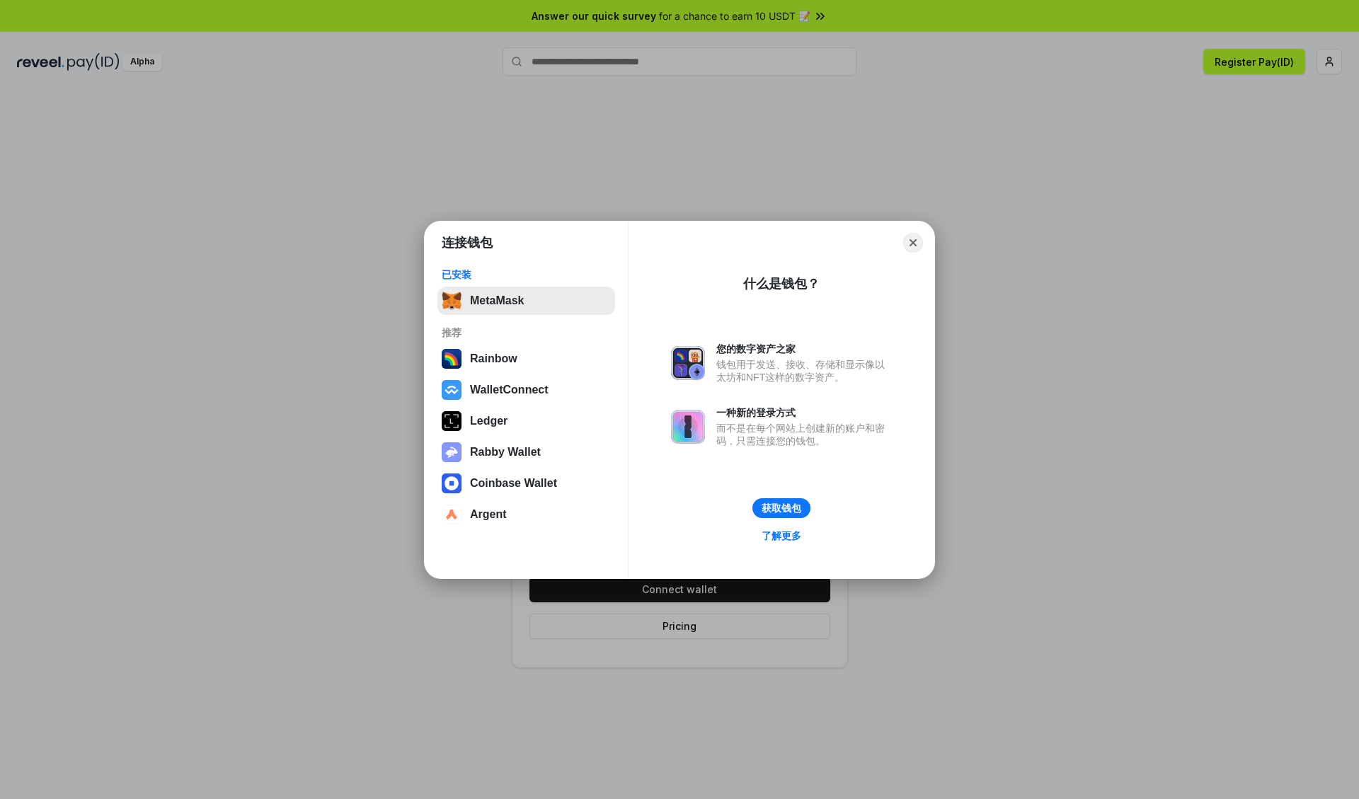  Describe the element at coordinates (488, 514) in the screenshot. I see `div: Argent` at that location.